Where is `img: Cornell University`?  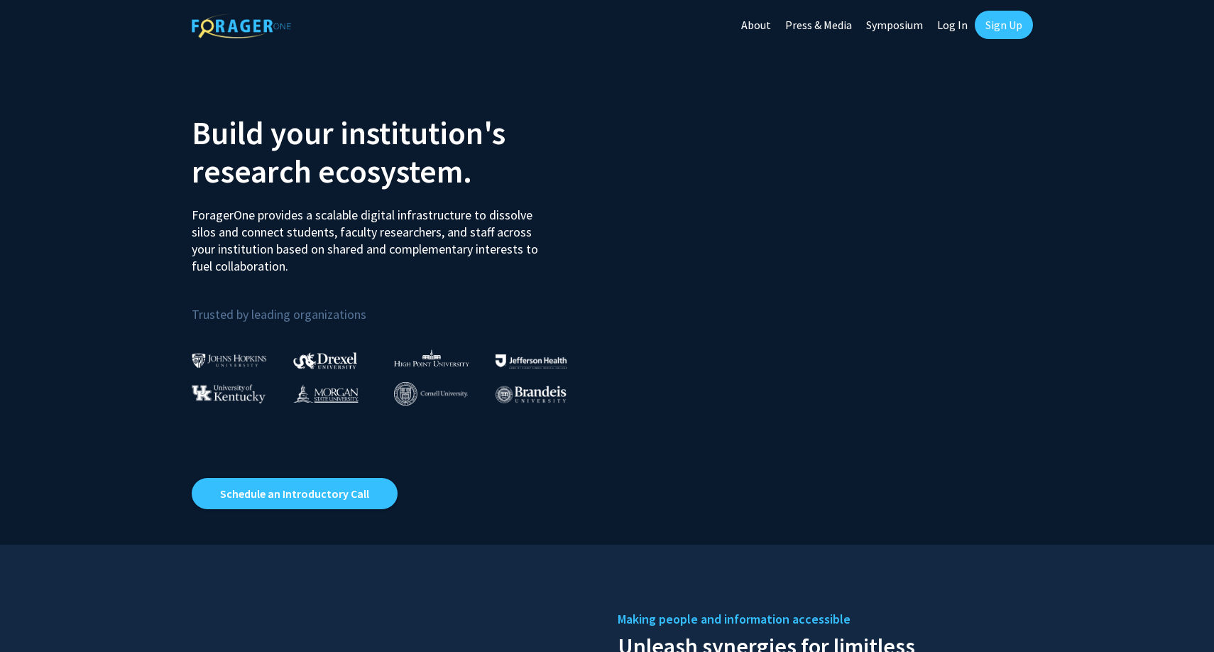
img: Cornell University is located at coordinates (431, 393).